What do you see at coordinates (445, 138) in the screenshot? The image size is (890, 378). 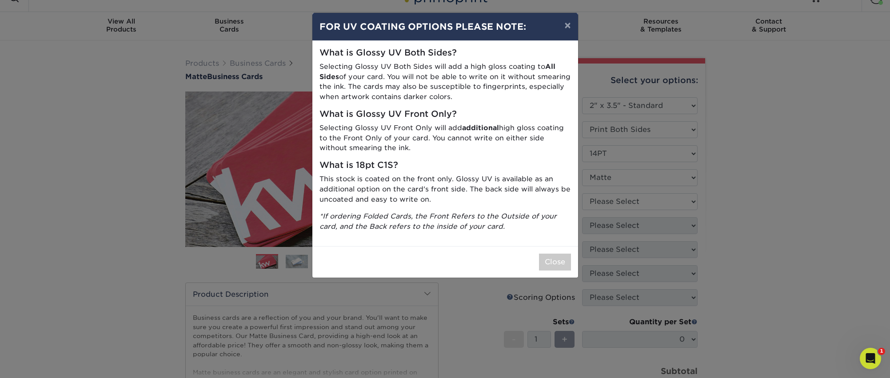 I see `p: Selecting Glossy UV Front Only will add high gloss coating to the Front Only of your card. You ca...` at bounding box center [445, 138].